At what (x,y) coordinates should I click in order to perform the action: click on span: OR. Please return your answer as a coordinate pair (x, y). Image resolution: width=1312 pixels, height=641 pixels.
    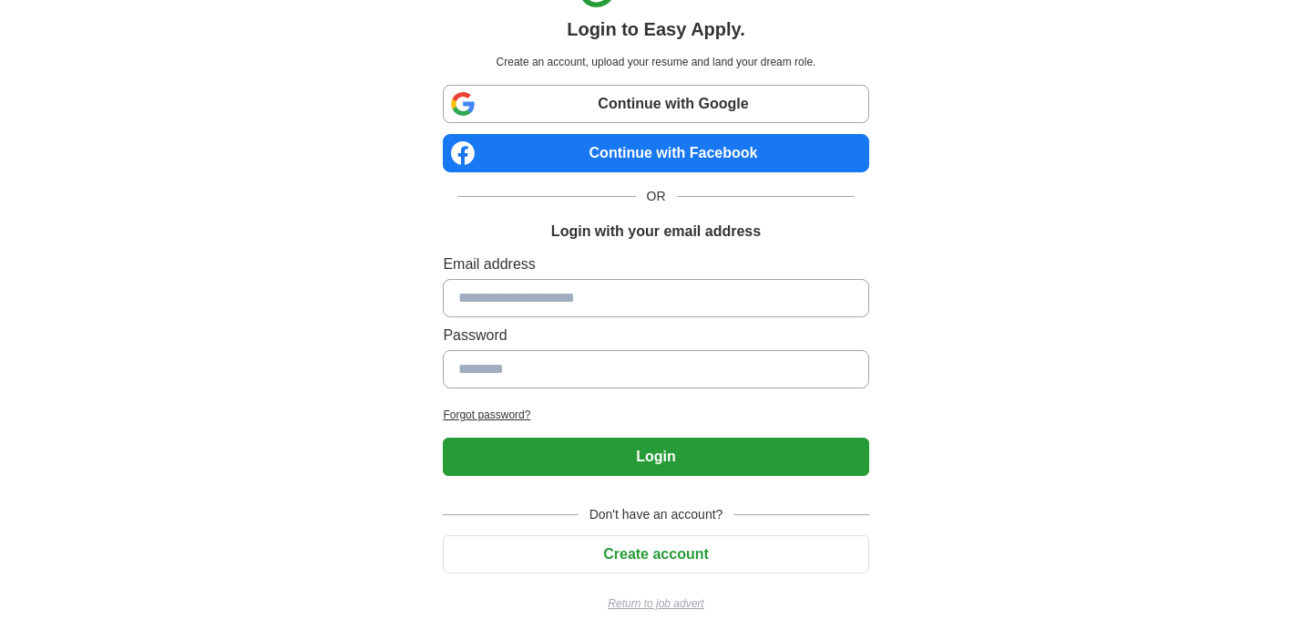
    Looking at the image, I should click on (656, 196).